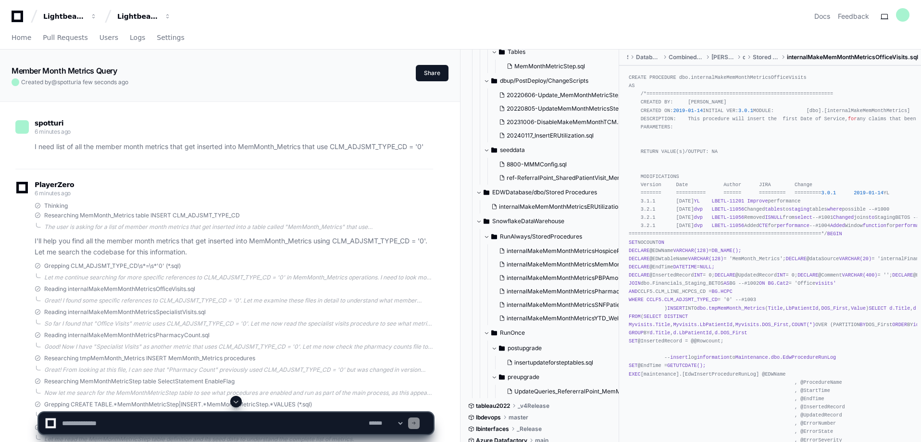  I want to click on span: 6 minutes ago, so click(52, 193).